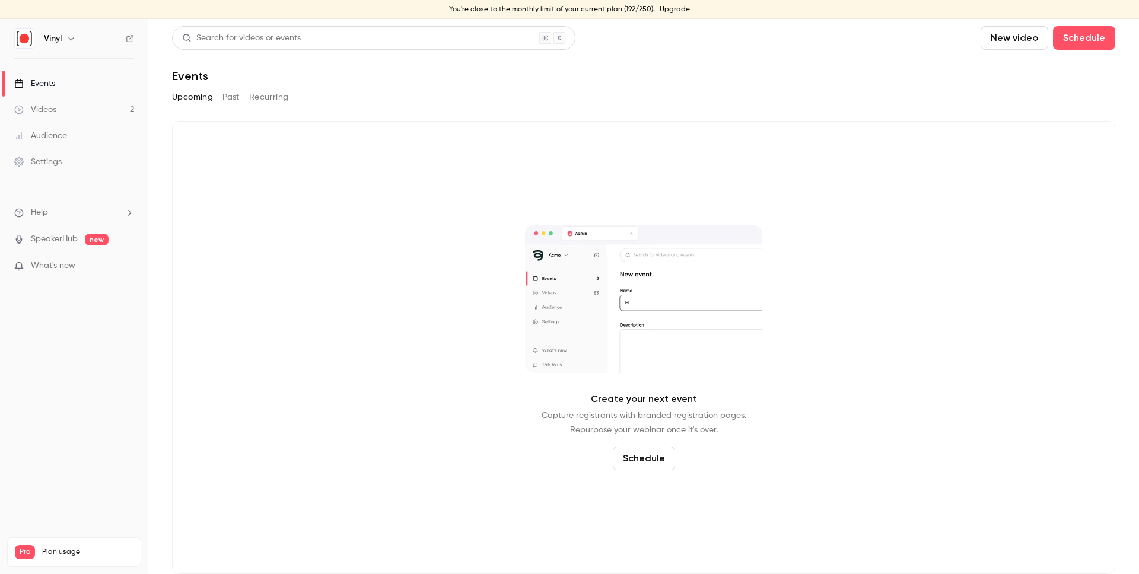  What do you see at coordinates (644, 423) in the screenshot?
I see `p: Capture registrants with branded registration pages. Repurpose your webinar once it's over.` at bounding box center [644, 423].